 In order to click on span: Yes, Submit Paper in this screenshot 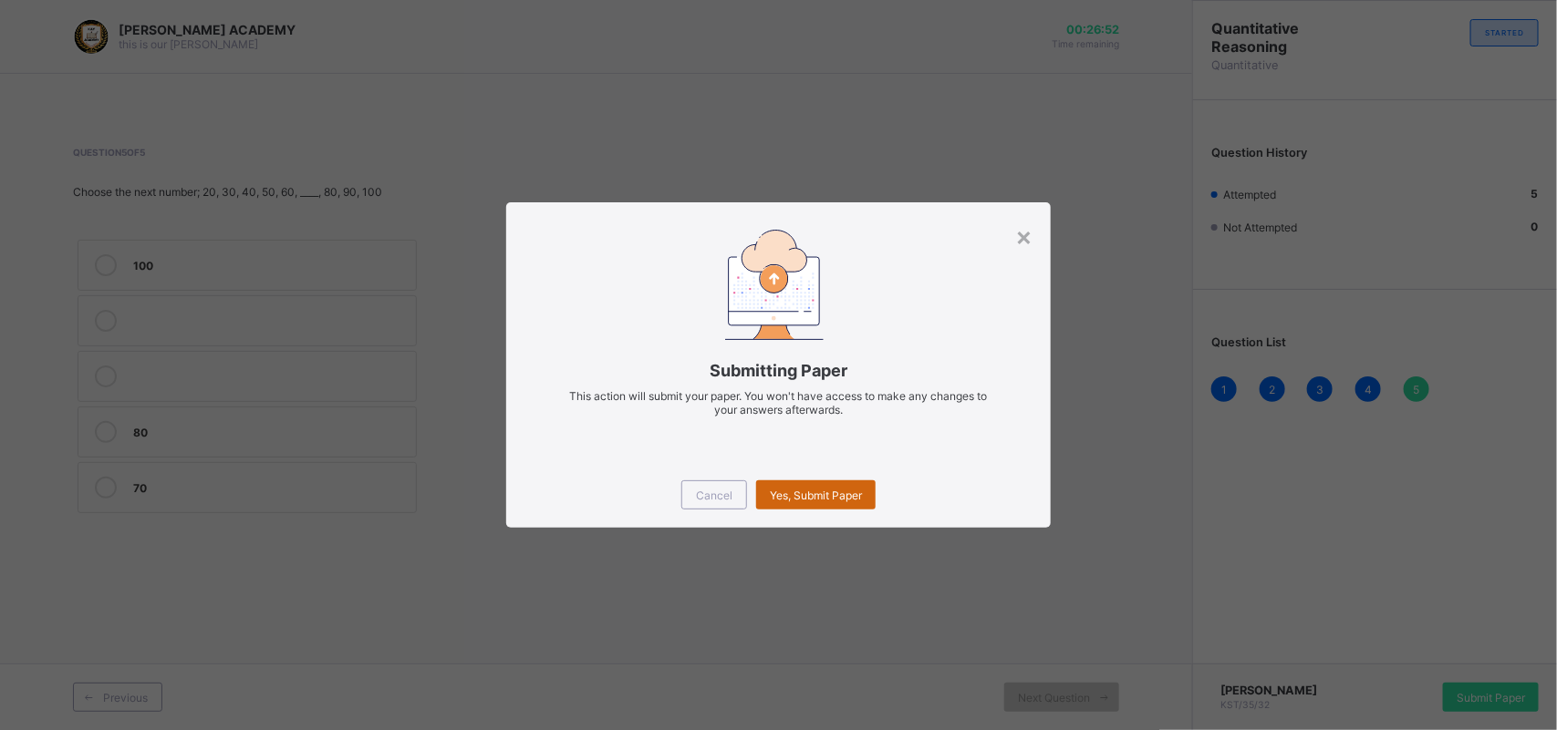, I will do `click(815, 495)`.